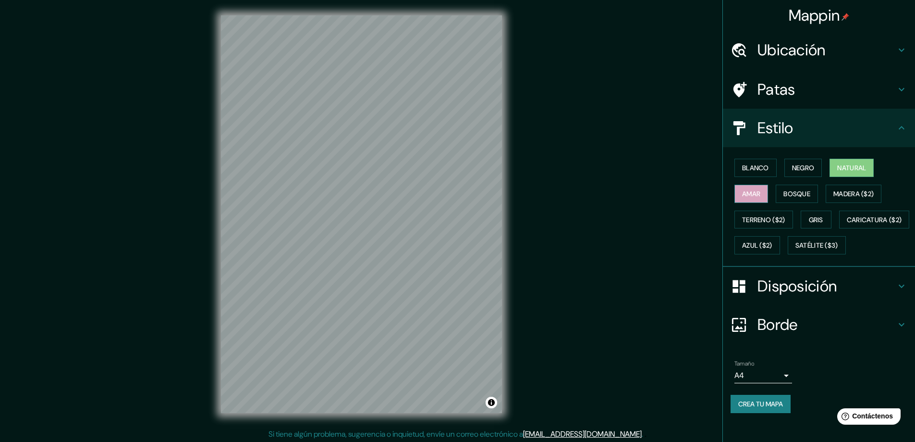 Image resolution: width=915 pixels, height=442 pixels. What do you see at coordinates (814, 15) in the screenshot?
I see `font: Mappin` at bounding box center [814, 15].